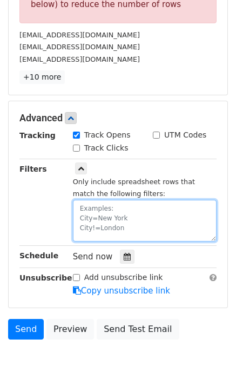  Describe the element at coordinates (134, 188) in the screenshot. I see `small: Only include spreadsheet rows that match the following filters:` at that location.